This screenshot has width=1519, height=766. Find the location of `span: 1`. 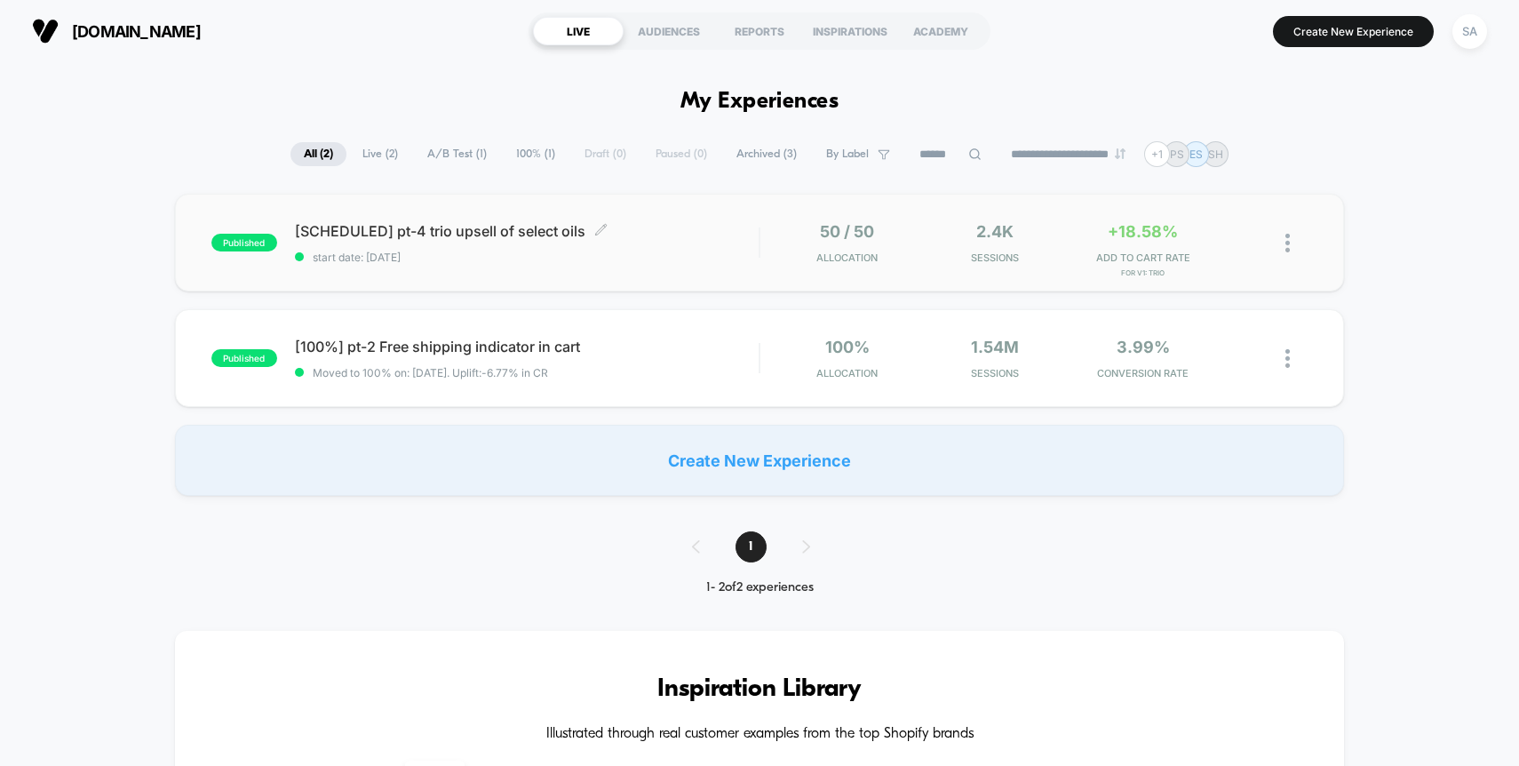

span: 1 is located at coordinates (751, 546).